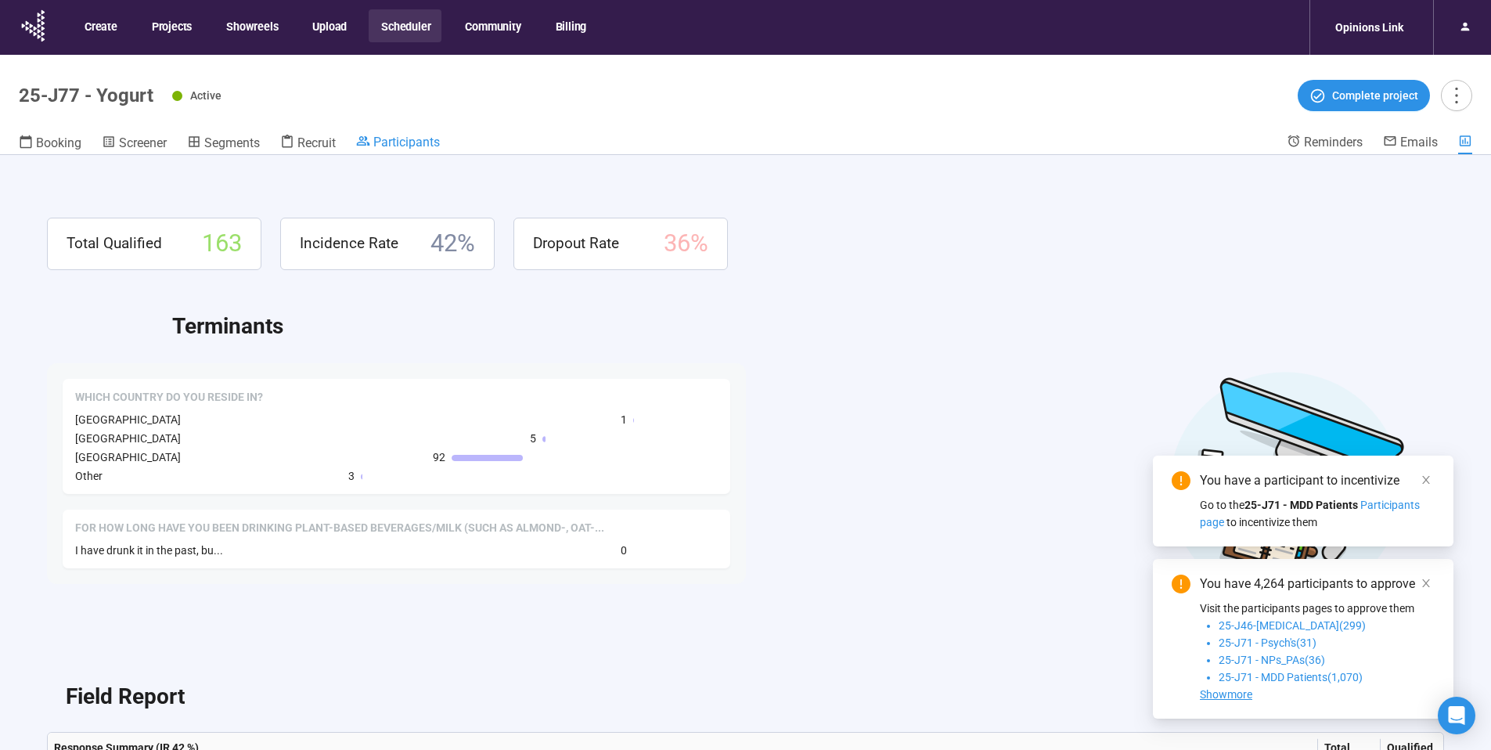 The height and width of the screenshot is (750, 1491). What do you see at coordinates (125, 696) in the screenshot?
I see `h2: Field Report` at bounding box center [125, 696].